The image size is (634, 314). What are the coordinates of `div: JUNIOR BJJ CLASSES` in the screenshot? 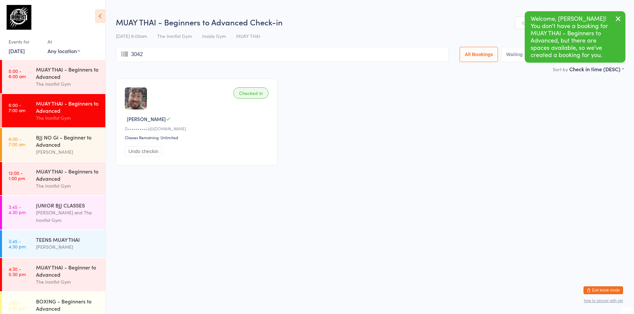 It's located at (68, 205).